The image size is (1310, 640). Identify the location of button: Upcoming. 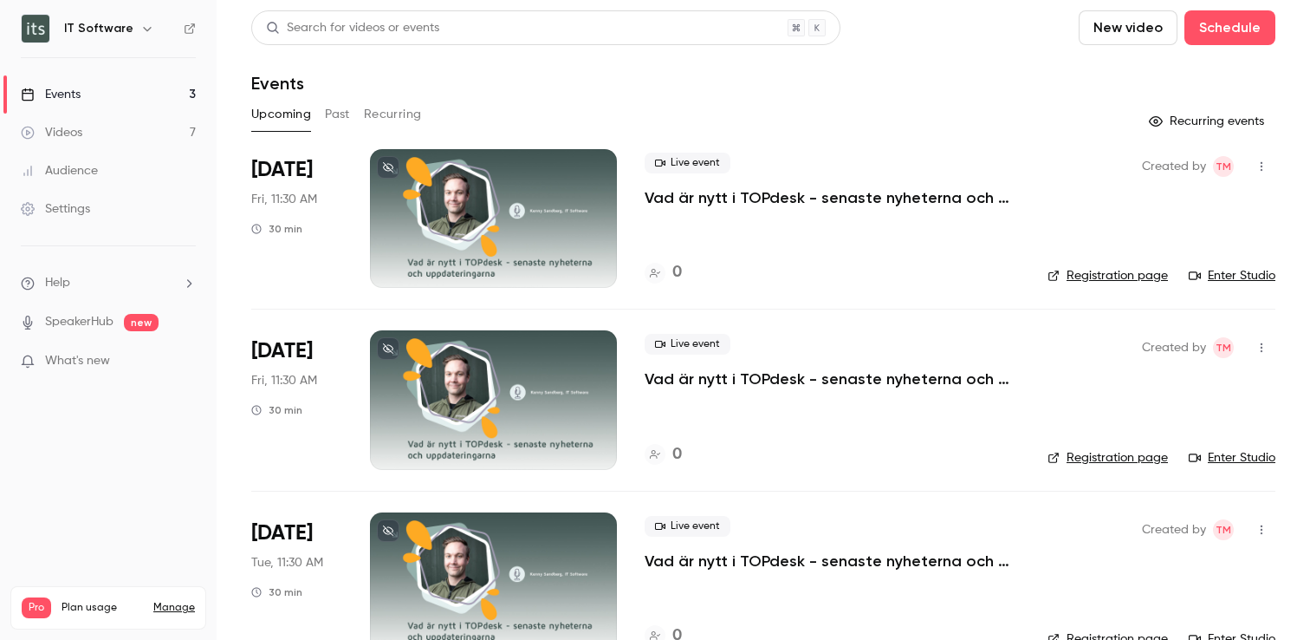
(281, 114).